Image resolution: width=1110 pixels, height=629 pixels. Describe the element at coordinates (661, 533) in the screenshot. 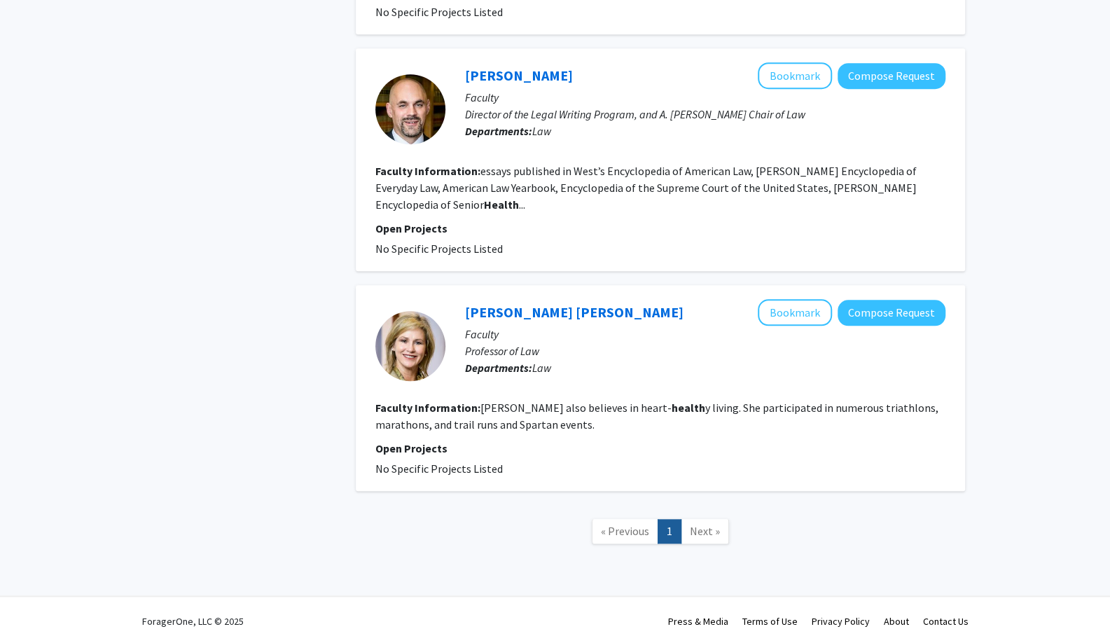

I see `nav: Page navigation` at that location.